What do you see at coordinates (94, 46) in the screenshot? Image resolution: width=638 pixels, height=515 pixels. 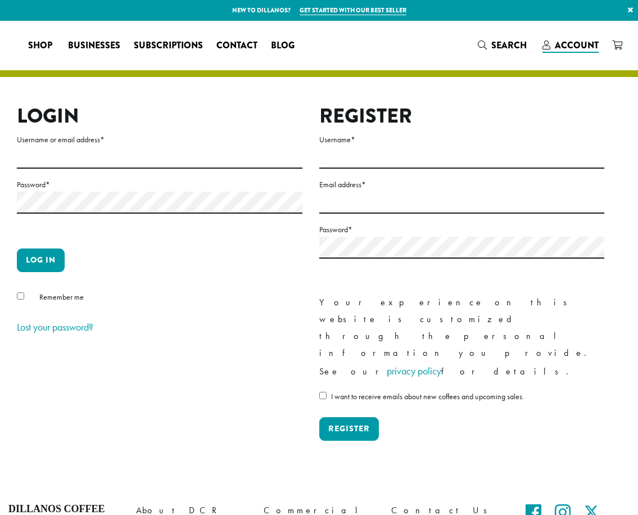 I see `span: Businesses` at bounding box center [94, 46].